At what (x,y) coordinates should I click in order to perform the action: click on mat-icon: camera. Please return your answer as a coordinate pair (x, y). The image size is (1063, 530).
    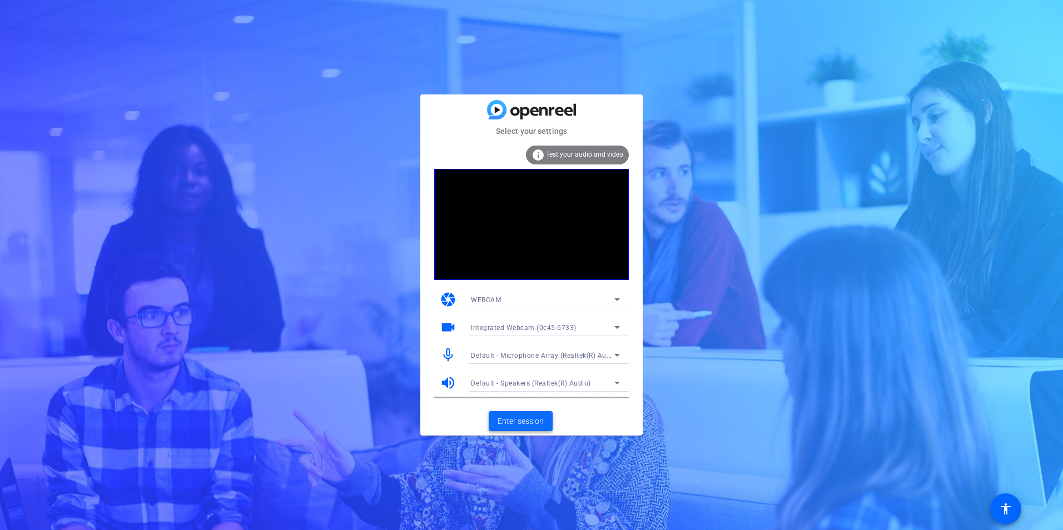
    Looking at the image, I should click on (448, 300).